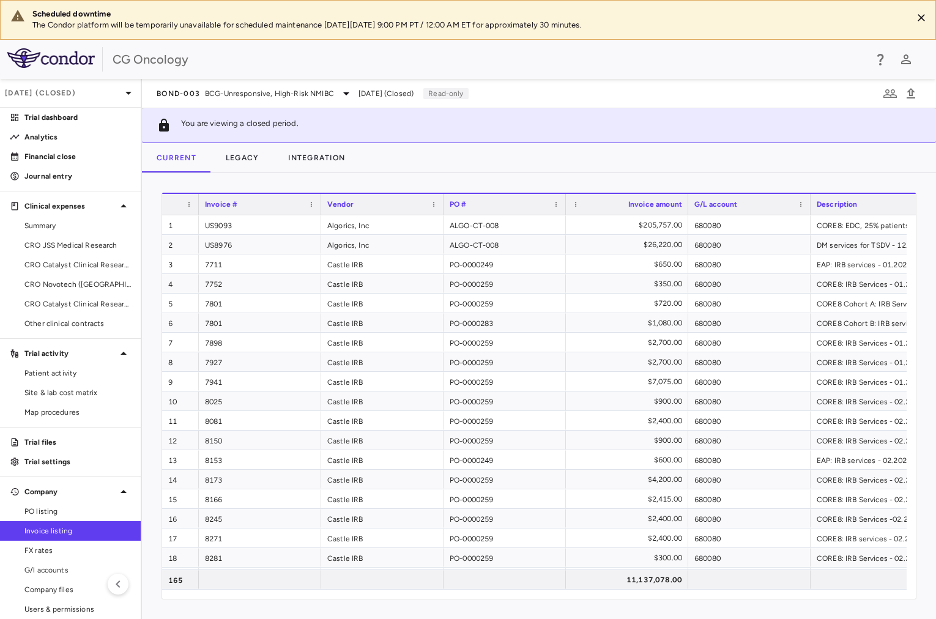 The width and height of the screenshot is (936, 619). Describe the element at coordinates (871, 264) in the screenshot. I see `div: EAP: IRB services - 01.2025` at that location.